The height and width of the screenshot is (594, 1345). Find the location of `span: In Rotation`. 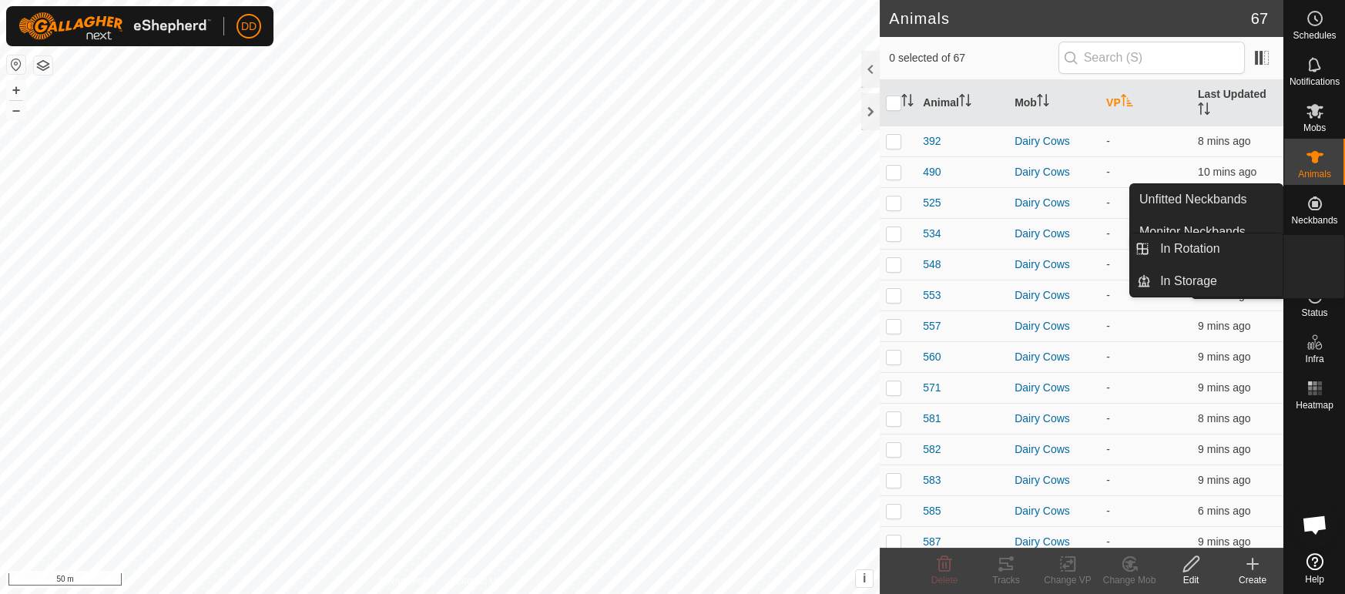

span: In Rotation is located at coordinates (1190, 249).